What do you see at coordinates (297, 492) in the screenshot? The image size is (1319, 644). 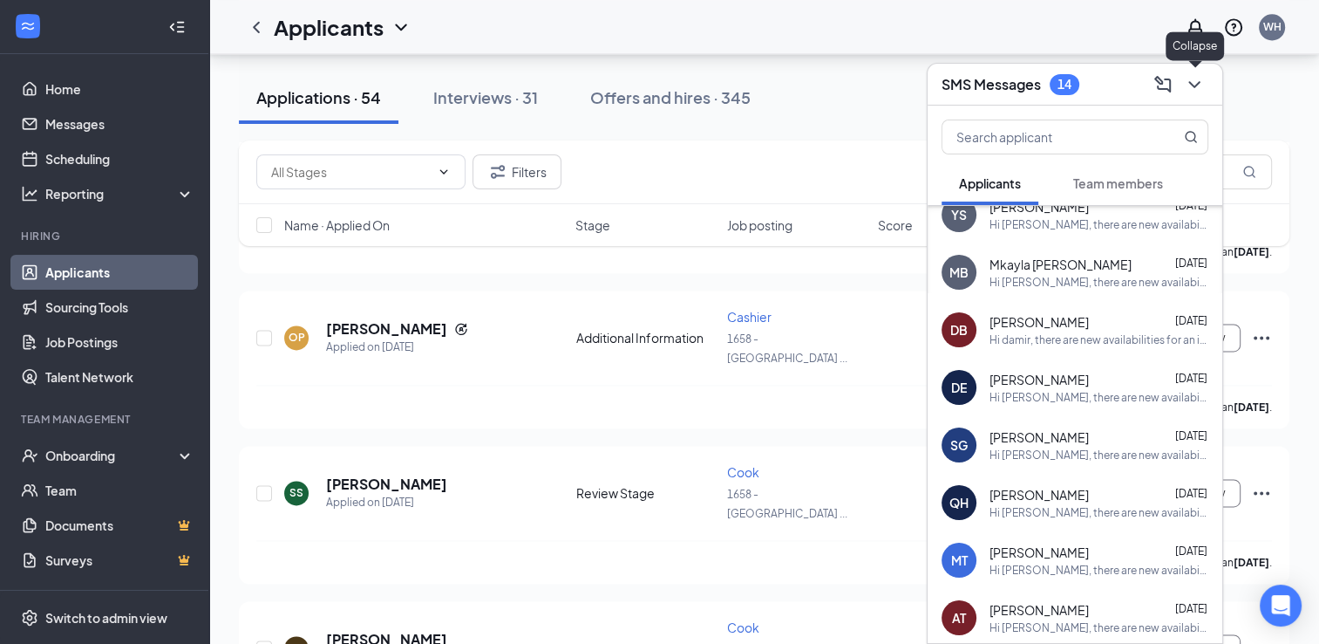 I see `div: SS` at bounding box center [297, 492].